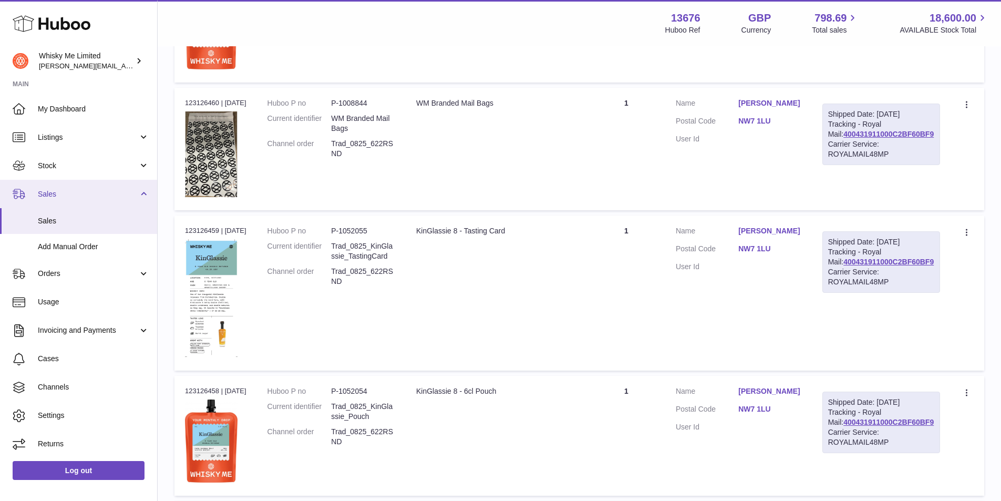 Image resolution: width=1001 pixels, height=501 pixels. I want to click on span: Cases, so click(93, 358).